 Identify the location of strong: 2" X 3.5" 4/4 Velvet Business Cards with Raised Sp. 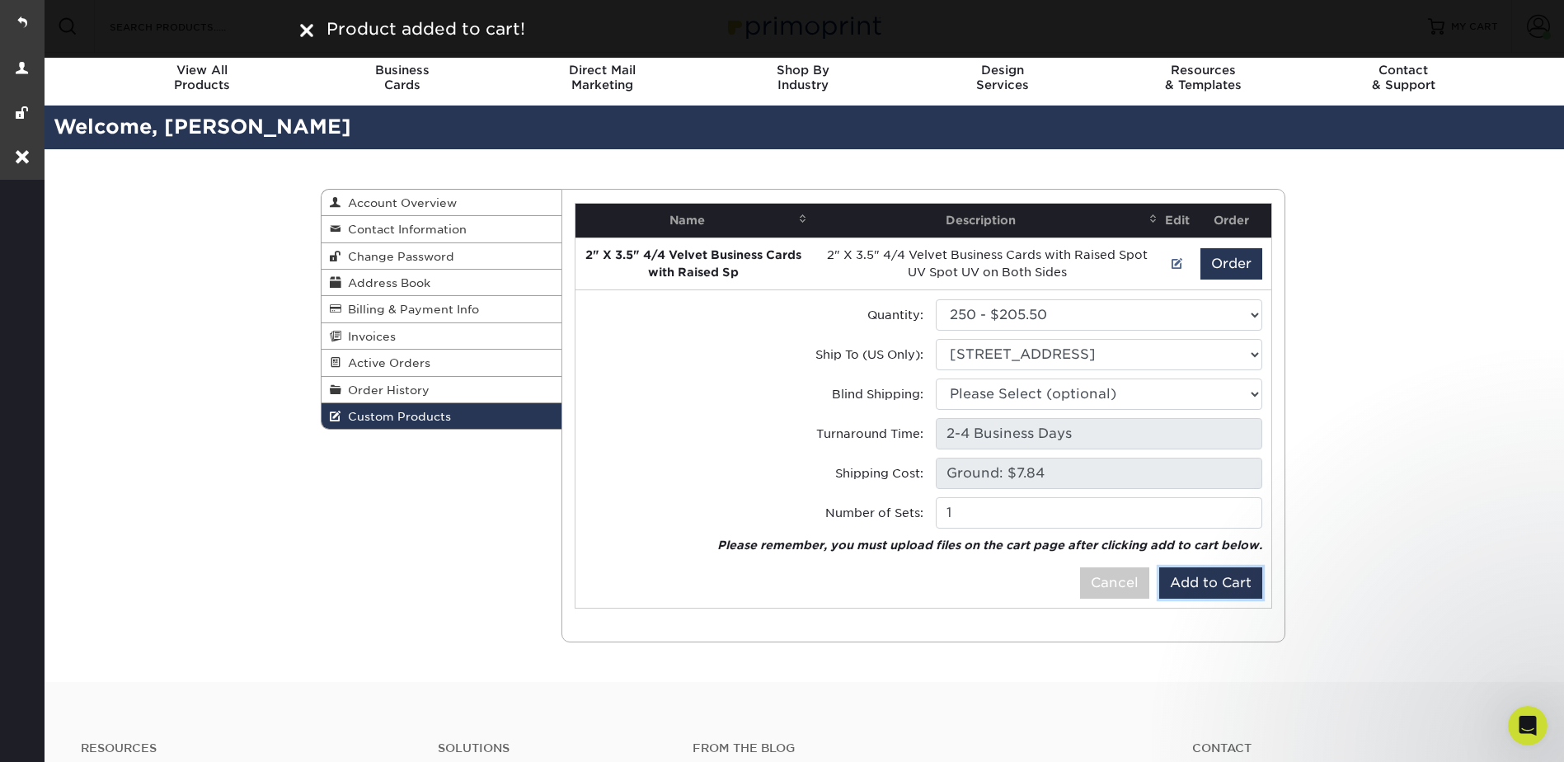
(693, 263).